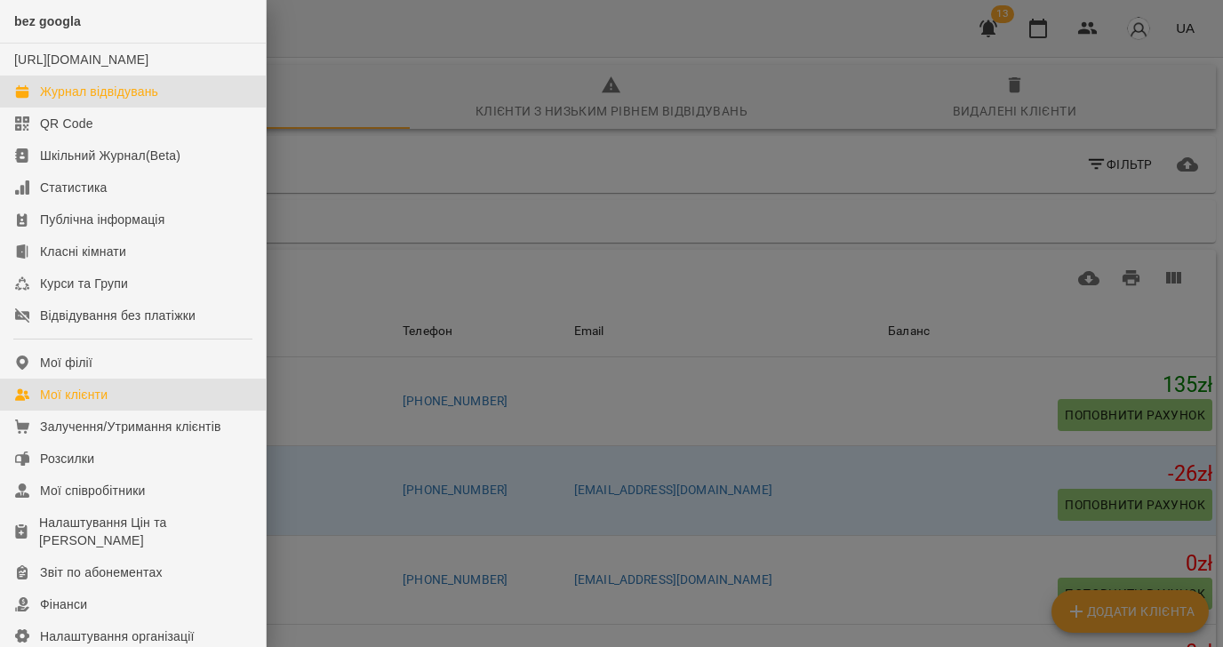 Image resolution: width=1223 pixels, height=647 pixels. What do you see at coordinates (47, 21) in the screenshot?
I see `span: bez googla` at bounding box center [47, 21].